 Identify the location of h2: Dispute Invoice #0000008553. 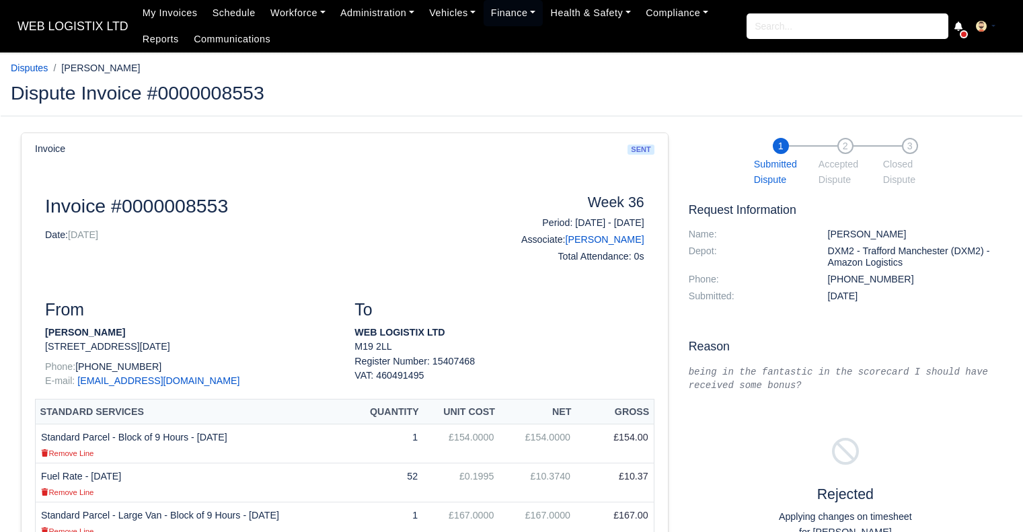
(256, 93).